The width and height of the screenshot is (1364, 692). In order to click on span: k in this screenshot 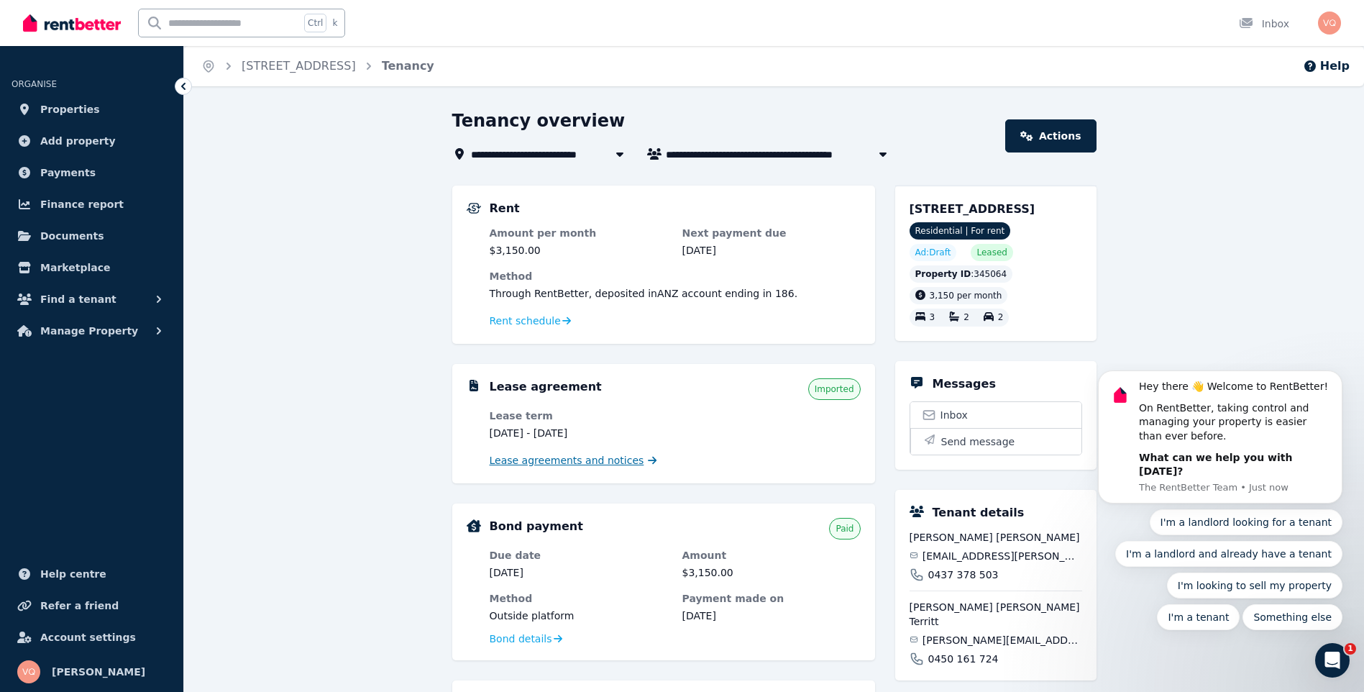, I will do `click(334, 23)`.